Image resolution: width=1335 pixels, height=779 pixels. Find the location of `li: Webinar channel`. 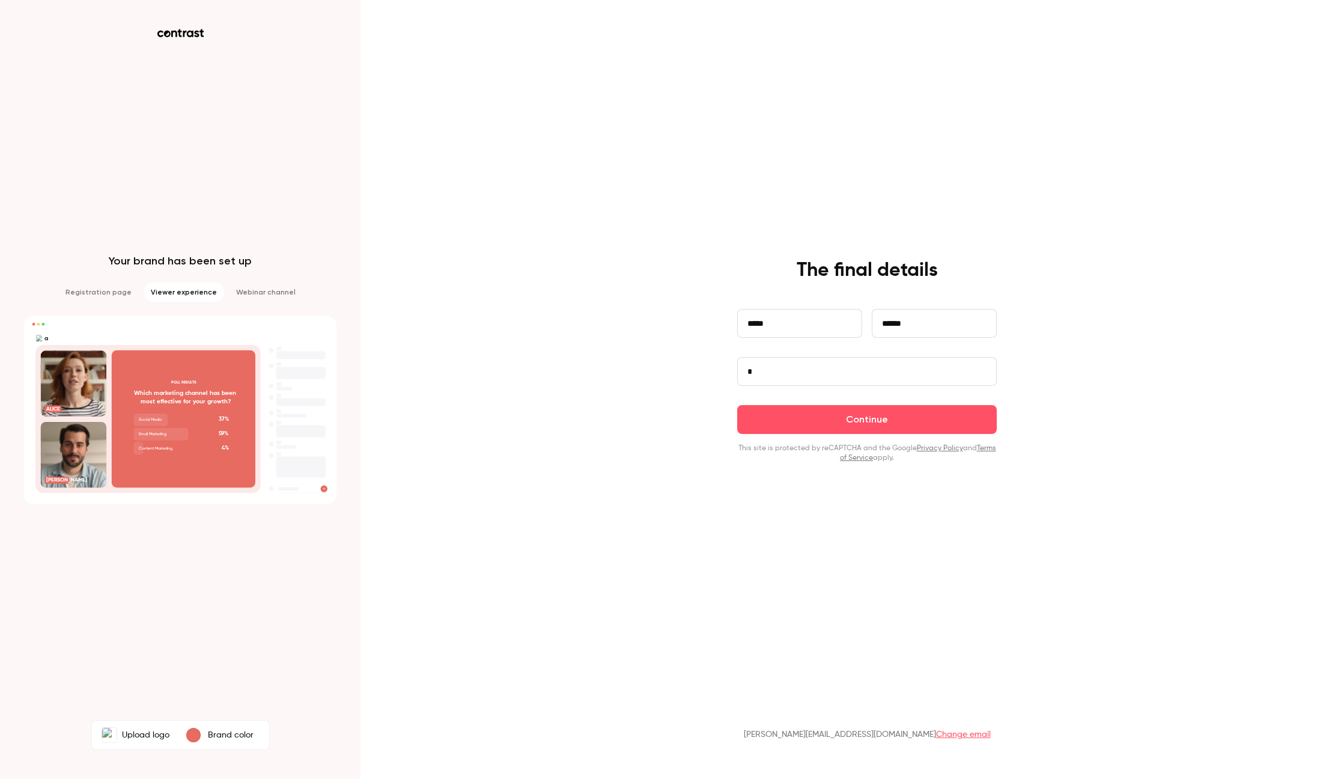

li: Webinar channel is located at coordinates (266, 292).